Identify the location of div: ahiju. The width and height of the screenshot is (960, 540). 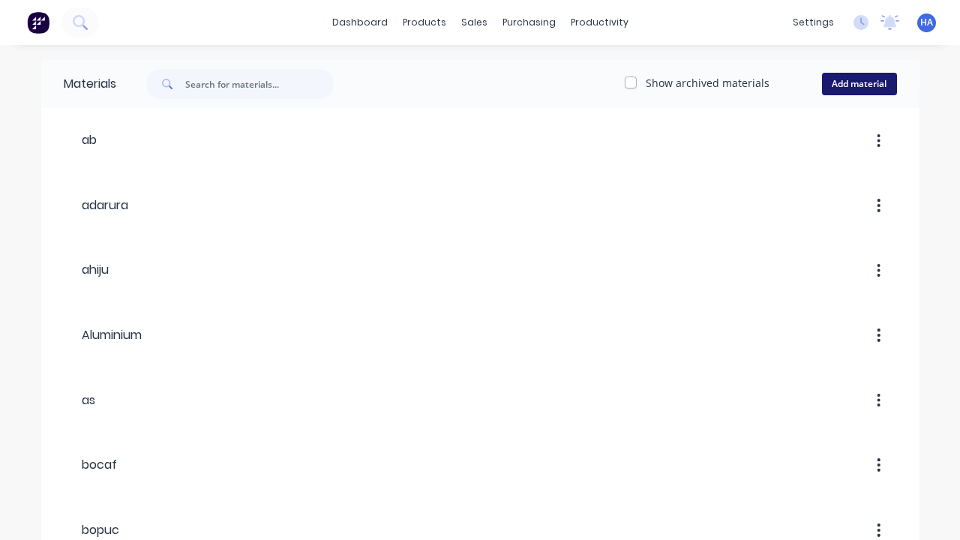
(86, 270).